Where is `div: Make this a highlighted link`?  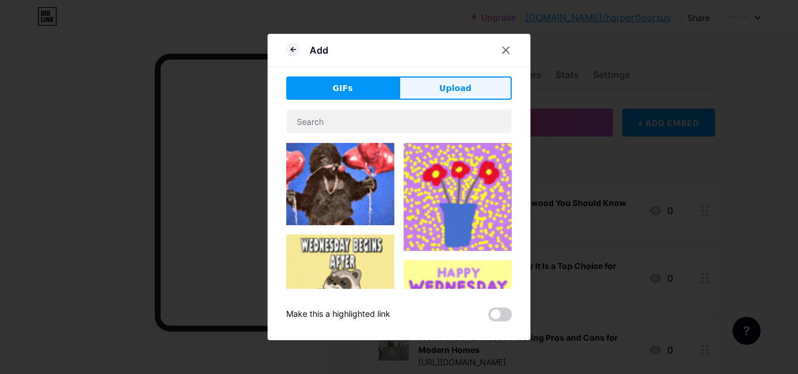
div: Make this a highlighted link is located at coordinates (338, 315).